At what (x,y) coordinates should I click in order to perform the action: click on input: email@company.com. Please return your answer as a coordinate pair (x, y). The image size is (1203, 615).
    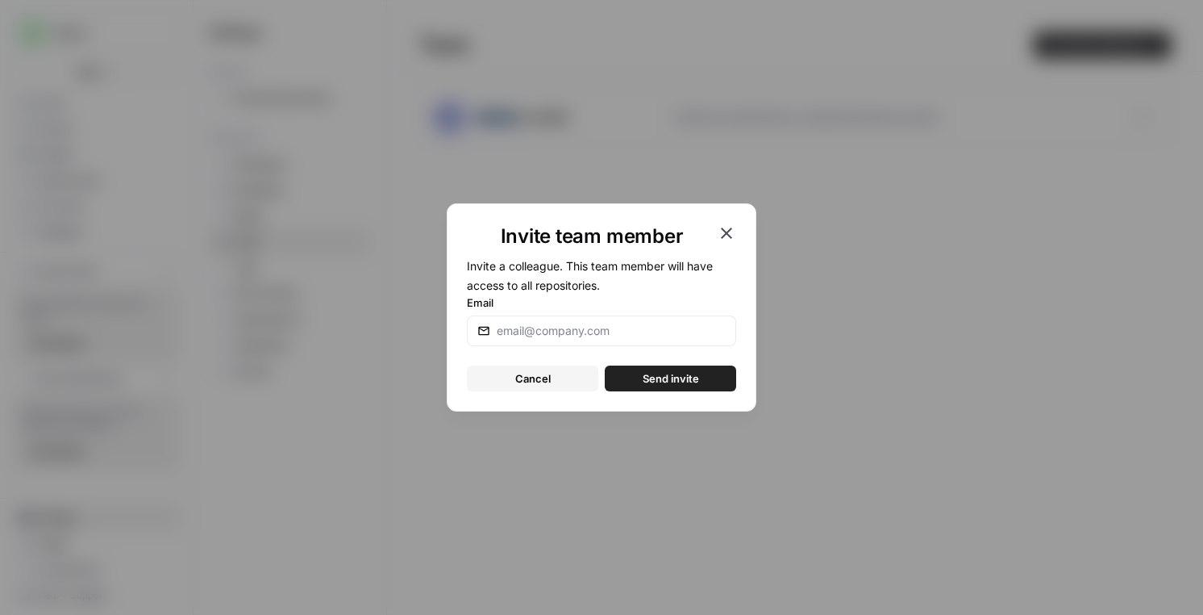
    Looking at the image, I should click on (611, 331).